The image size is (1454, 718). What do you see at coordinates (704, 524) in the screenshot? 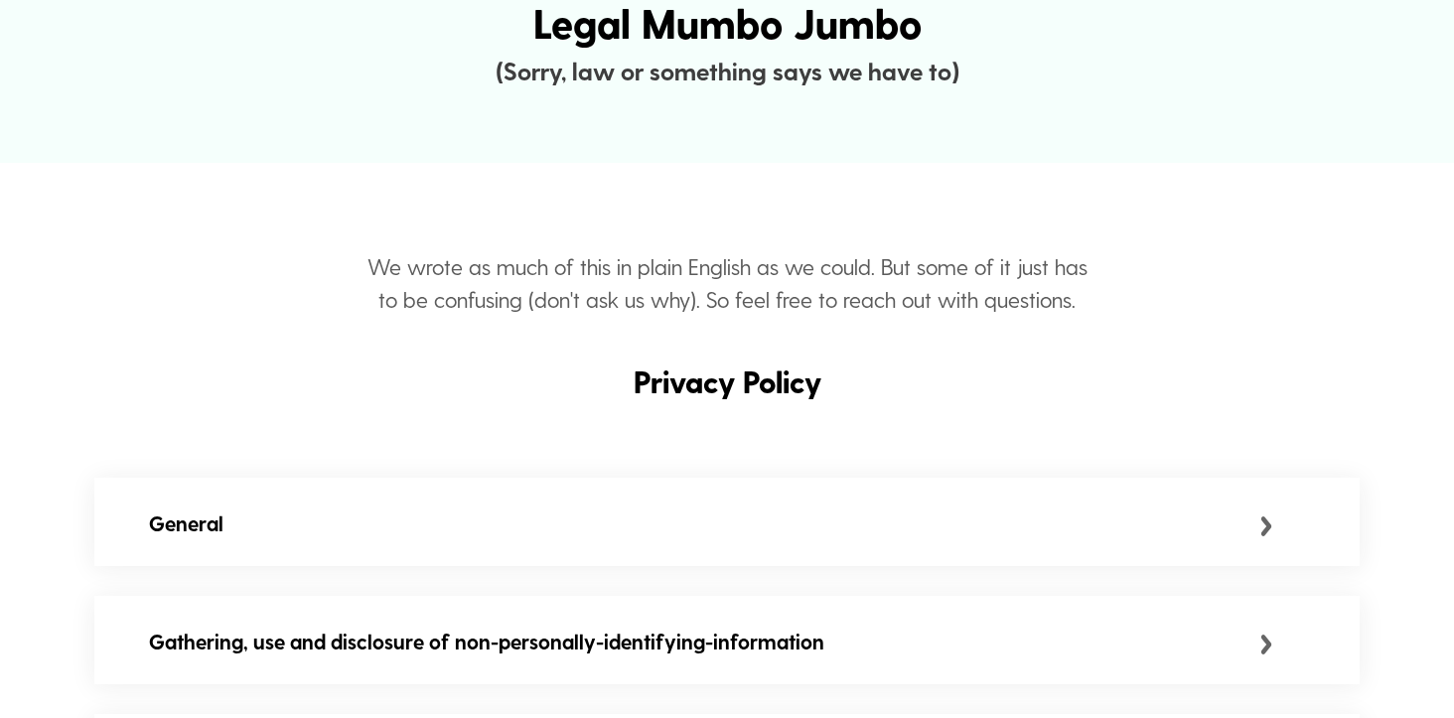
I see `div: General` at bounding box center [704, 524].